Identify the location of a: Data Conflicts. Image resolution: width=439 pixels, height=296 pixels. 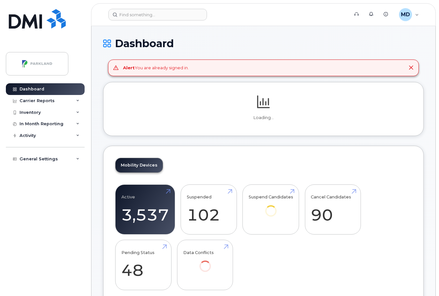
(205, 262).